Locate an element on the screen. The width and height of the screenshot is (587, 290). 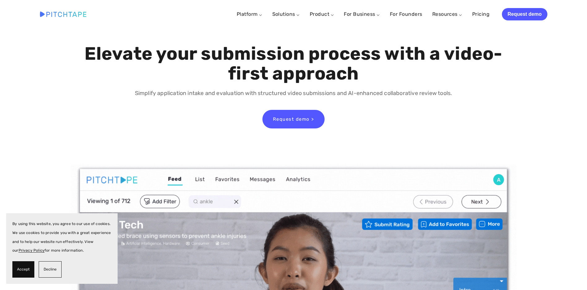
span: Decline is located at coordinates (50, 269).